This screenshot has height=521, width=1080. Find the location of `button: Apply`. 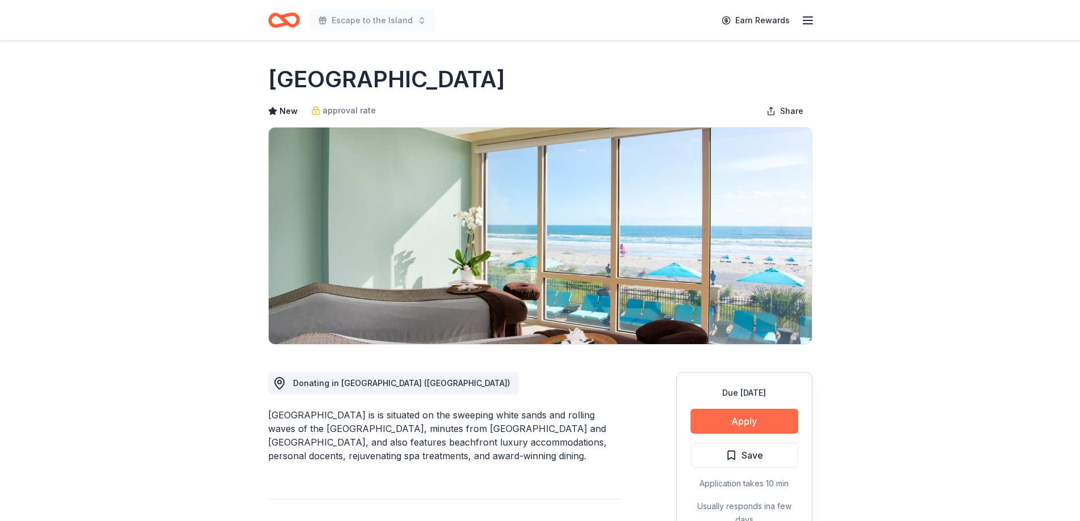

button: Apply is located at coordinates (744, 421).